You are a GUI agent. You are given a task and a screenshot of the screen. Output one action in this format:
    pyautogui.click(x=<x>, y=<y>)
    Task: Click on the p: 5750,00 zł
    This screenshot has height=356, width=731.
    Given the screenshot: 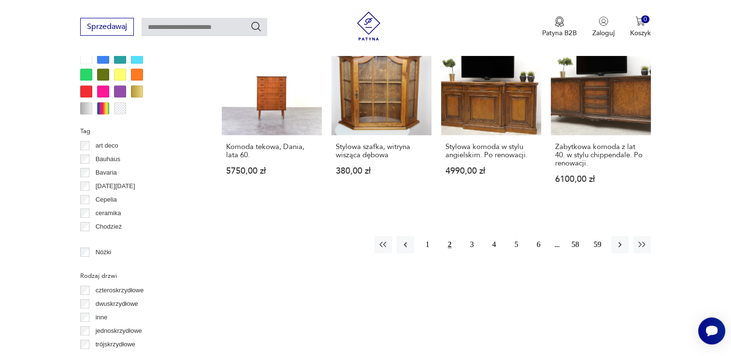 What is the action you would take?
    pyautogui.click(x=271, y=171)
    